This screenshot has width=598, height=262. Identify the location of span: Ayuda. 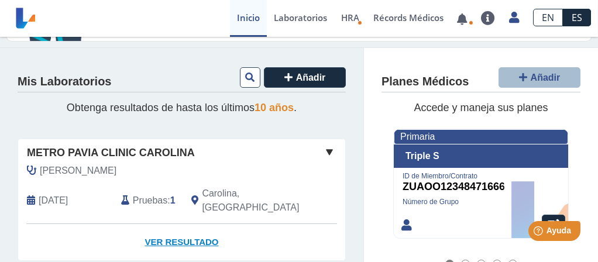
(65, 14).